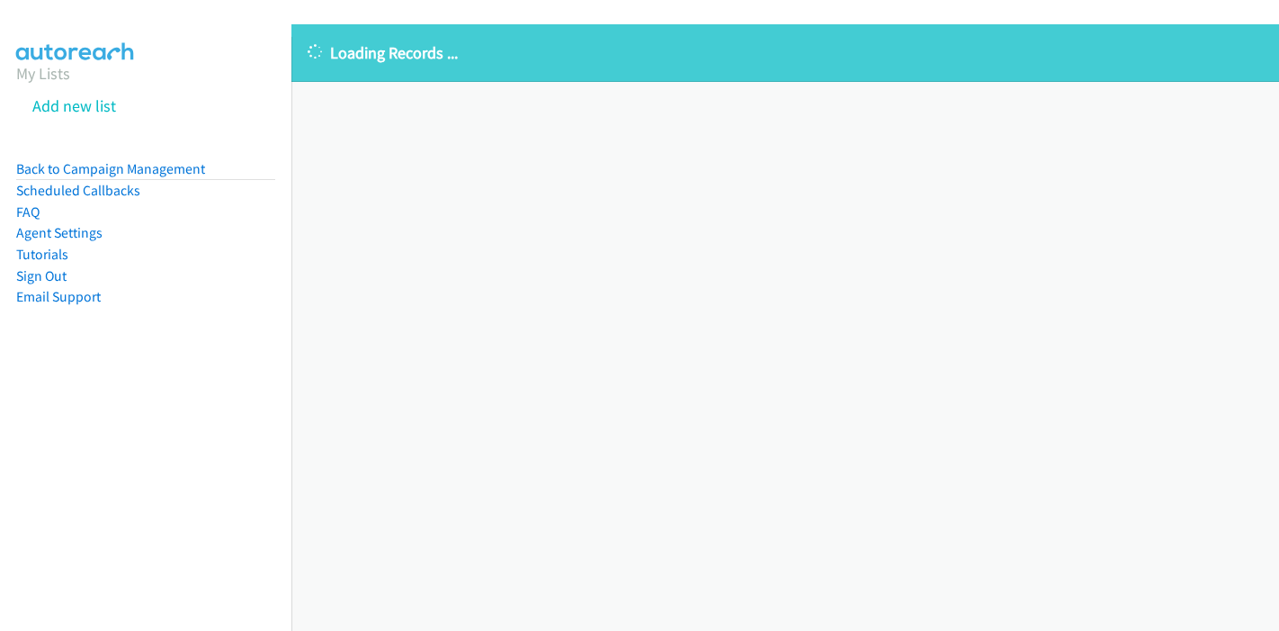 This screenshot has width=1279, height=631. What do you see at coordinates (42, 254) in the screenshot?
I see `a: Tutorials` at bounding box center [42, 254].